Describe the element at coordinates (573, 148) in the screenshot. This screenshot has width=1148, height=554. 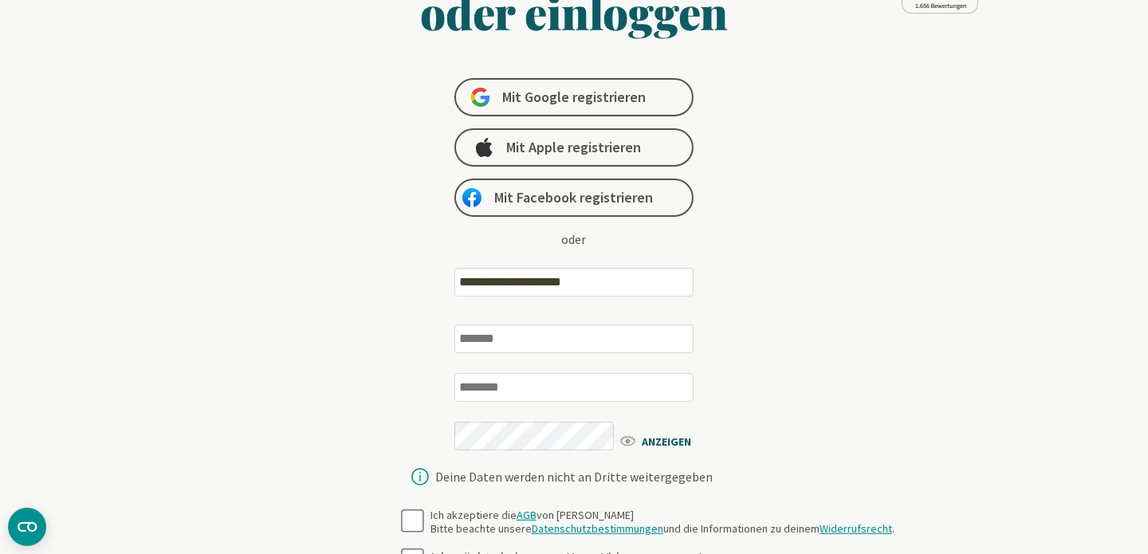
I see `span: Mit Apple registrieren` at that location.